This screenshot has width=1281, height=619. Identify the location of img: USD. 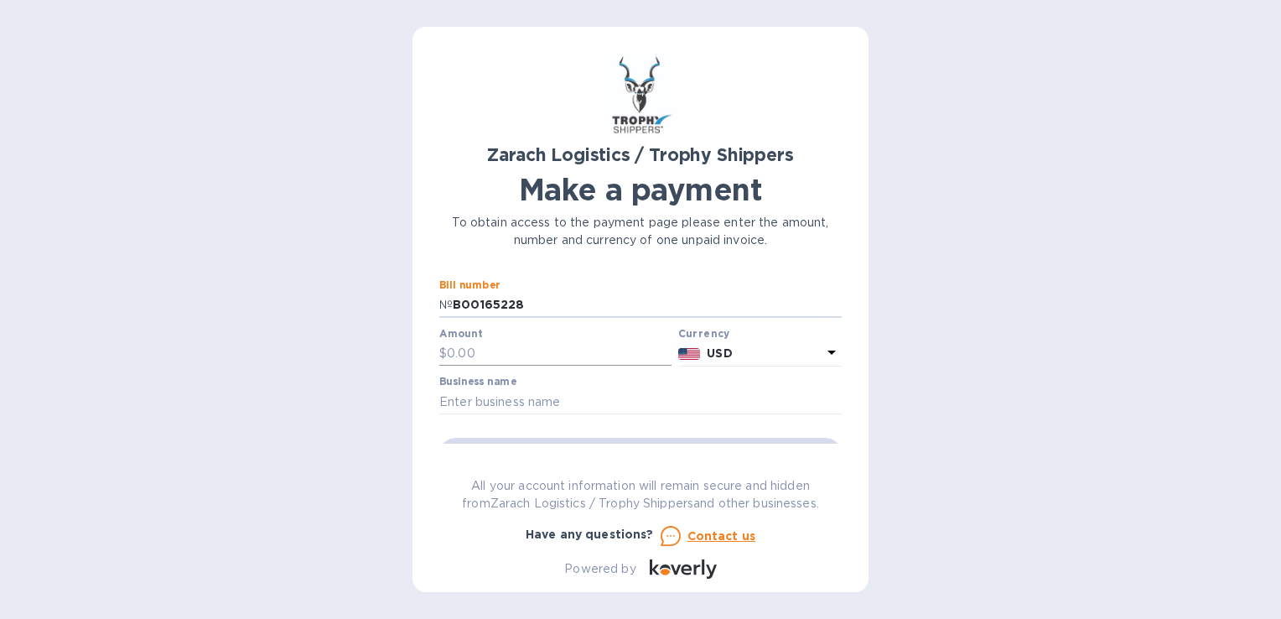
(689, 354).